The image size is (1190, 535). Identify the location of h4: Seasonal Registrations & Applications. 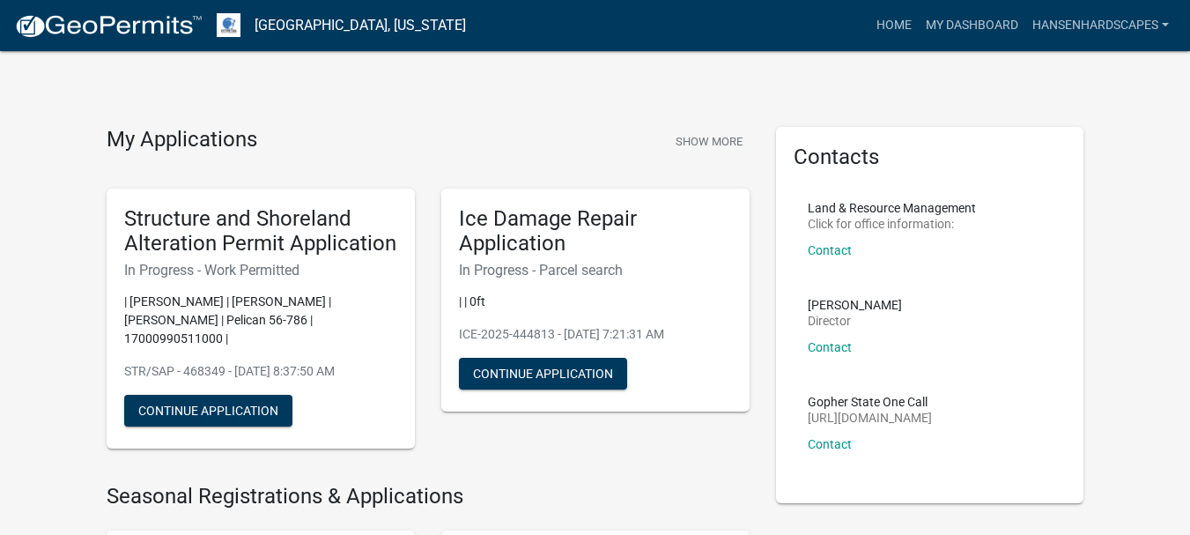
(428, 496).